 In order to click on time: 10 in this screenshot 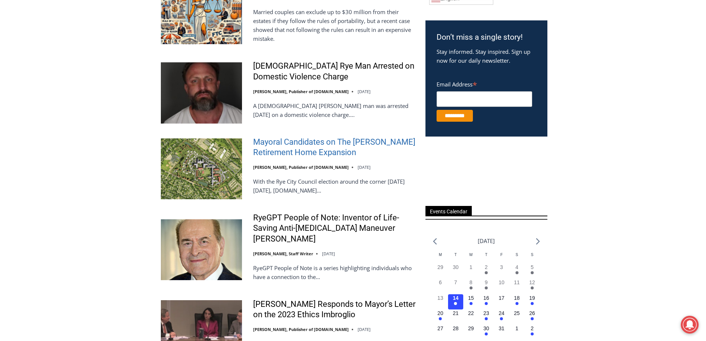, I will do `click(502, 282)`.